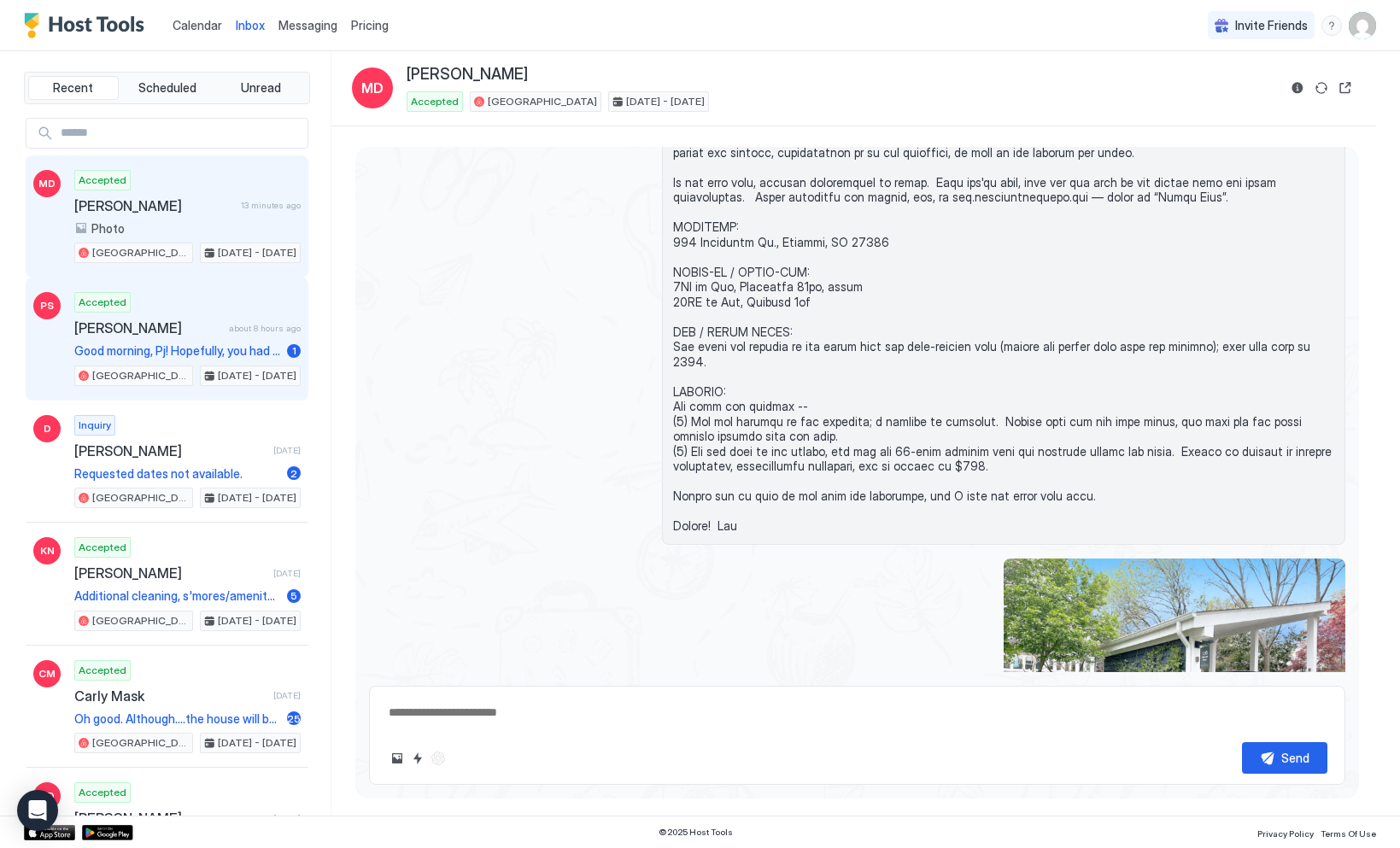 The width and height of the screenshot is (1400, 848). Describe the element at coordinates (1297, 88) in the screenshot. I see `button: Reservation information` at that location.